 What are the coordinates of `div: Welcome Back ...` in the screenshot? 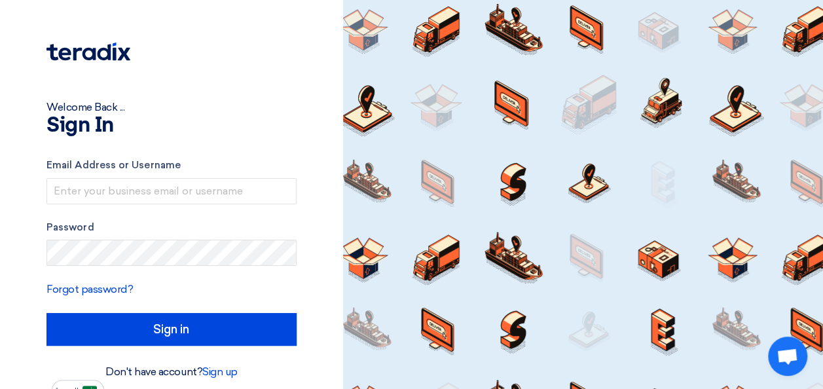 It's located at (172, 107).